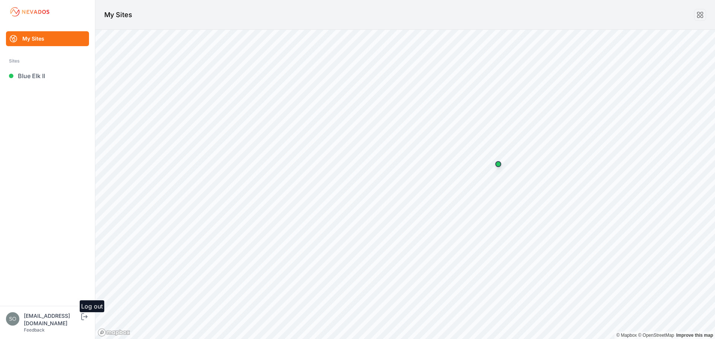 The width and height of the screenshot is (715, 339). What do you see at coordinates (47, 39) in the screenshot?
I see `a: My Sites` at bounding box center [47, 39].